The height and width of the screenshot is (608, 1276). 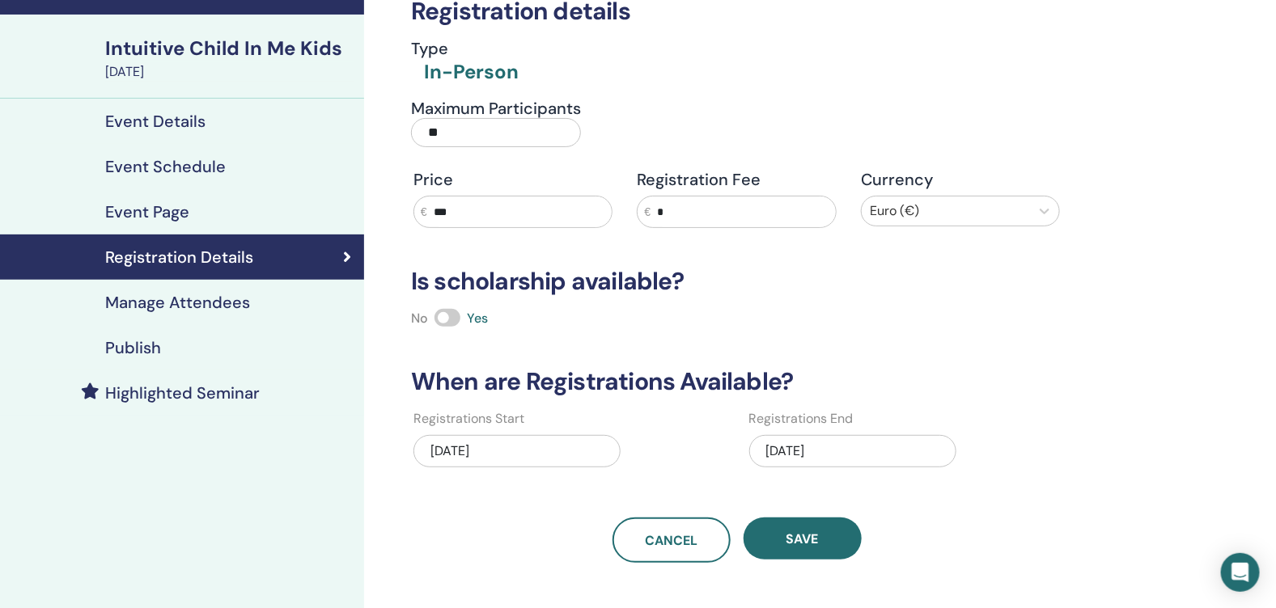 What do you see at coordinates (960, 180) in the screenshot?
I see `h4: Currency` at bounding box center [960, 180].